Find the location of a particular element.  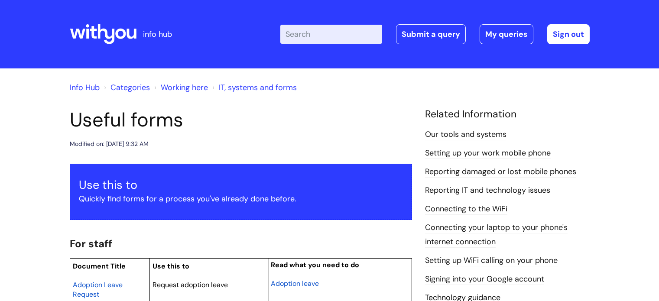

a: Reporting IT and technology issues is located at coordinates (487, 191).